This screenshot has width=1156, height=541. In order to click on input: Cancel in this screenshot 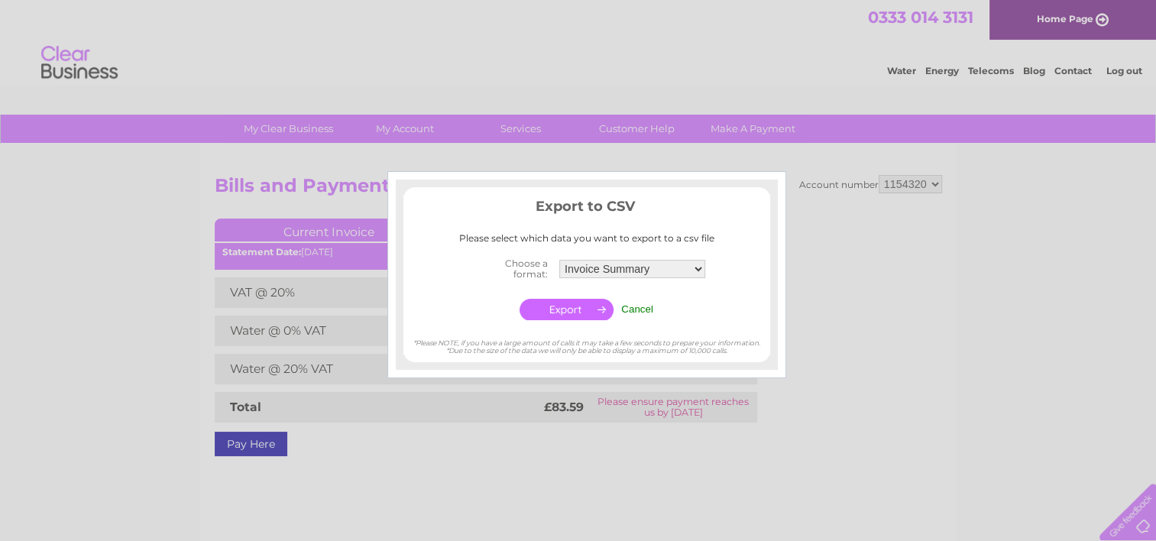, I will do `click(637, 309)`.